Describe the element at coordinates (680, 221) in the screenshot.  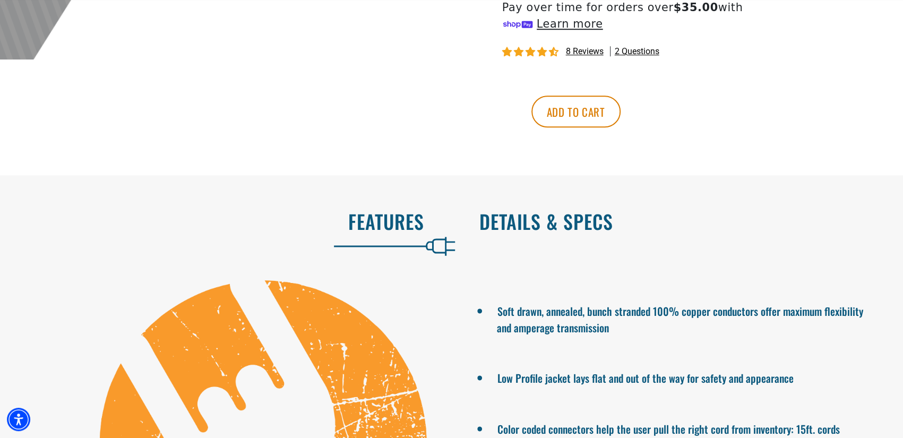
I see `h2: Details & Specs` at that location.